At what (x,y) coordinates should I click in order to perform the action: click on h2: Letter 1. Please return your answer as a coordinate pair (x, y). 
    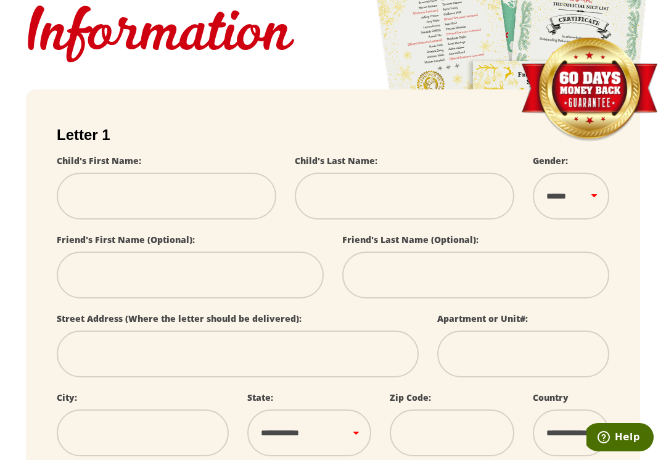
    Looking at the image, I should click on (333, 135).